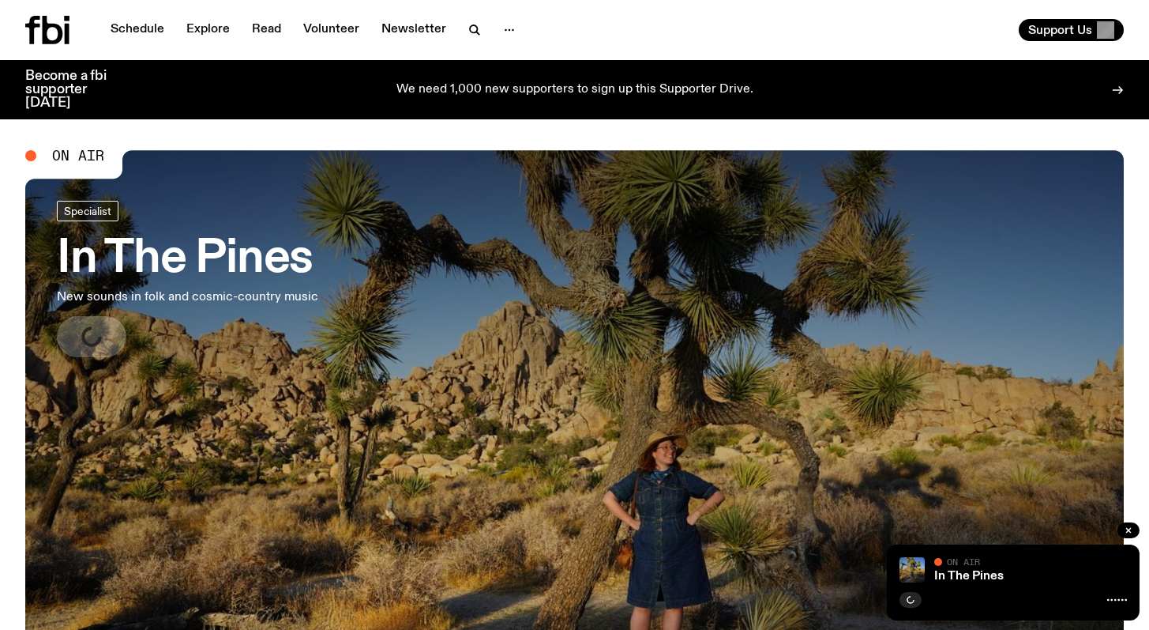  I want to click on a: Specialist, so click(88, 211).